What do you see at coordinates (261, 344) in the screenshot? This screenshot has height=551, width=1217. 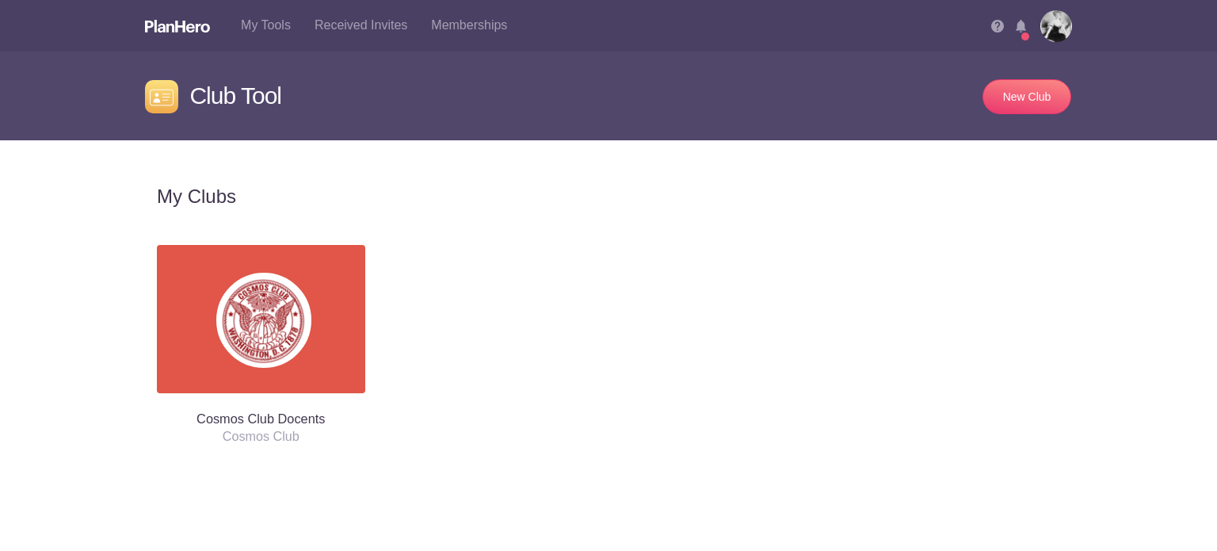 I see `a: Cosmos Club Docents Cosmos Club` at bounding box center [261, 344].